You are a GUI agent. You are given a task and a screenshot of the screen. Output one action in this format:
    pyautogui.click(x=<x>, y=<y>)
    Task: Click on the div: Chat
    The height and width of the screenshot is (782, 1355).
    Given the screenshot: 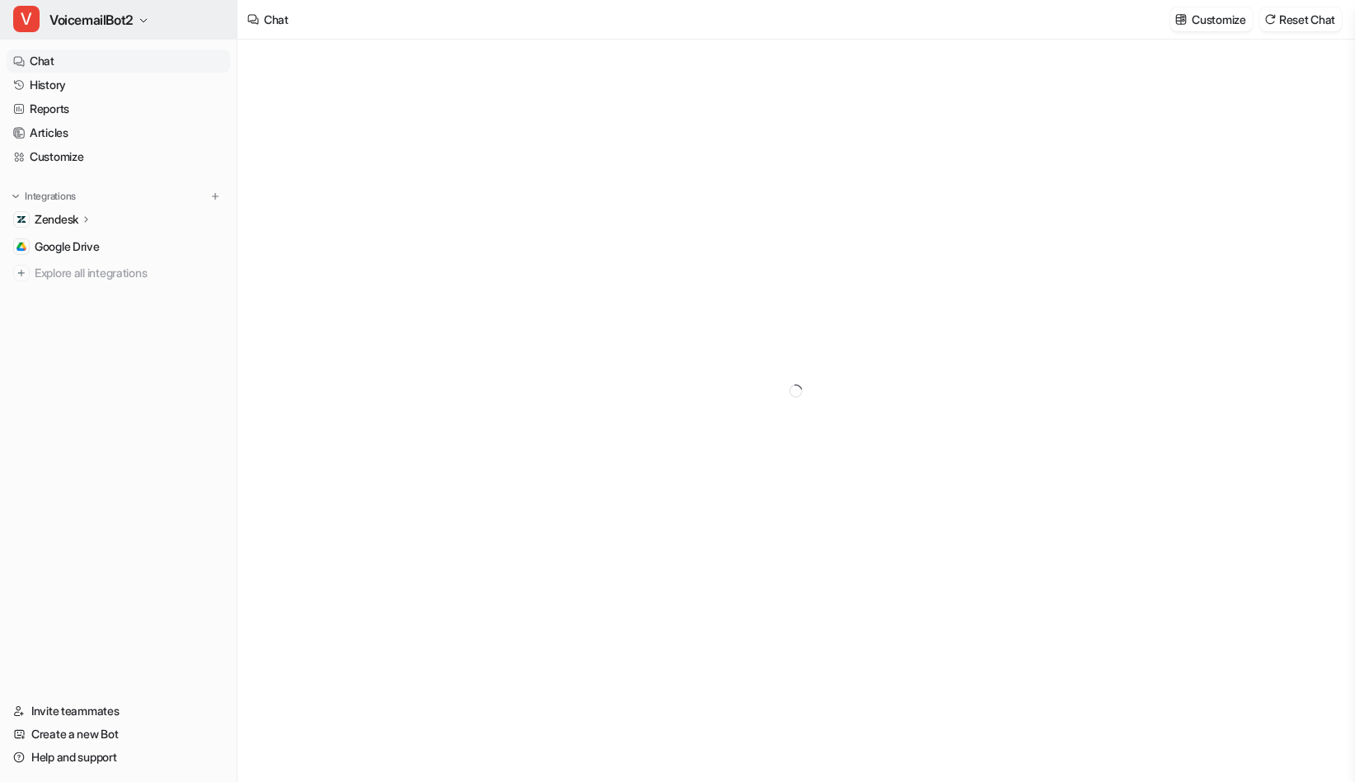 What is the action you would take?
    pyautogui.click(x=276, y=19)
    